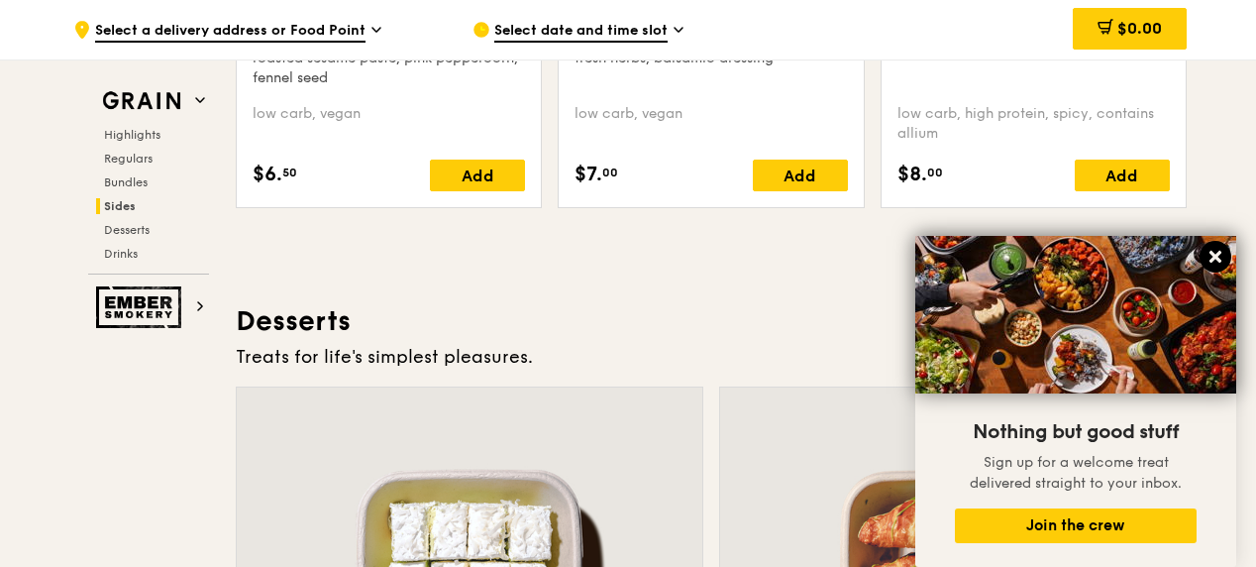 The height and width of the screenshot is (567, 1256). I want to click on div: low carb, high protein, spicy, contains allium, so click(1033, 124).